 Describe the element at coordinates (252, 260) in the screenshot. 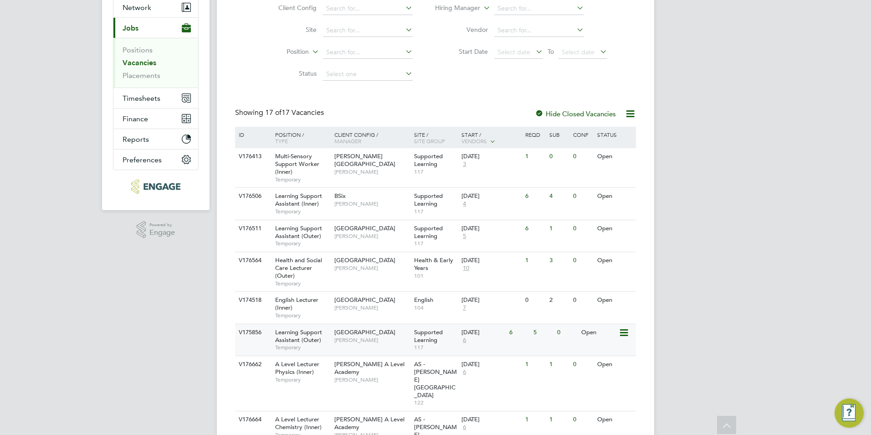

I see `div: V176564` at that location.